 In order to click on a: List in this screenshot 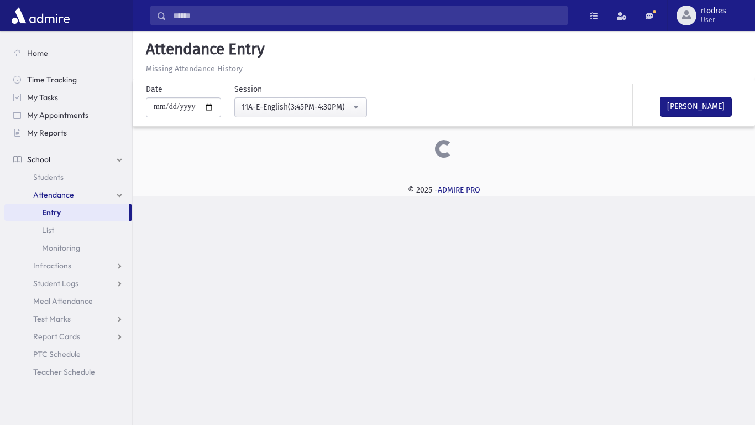, I will do `click(68, 230)`.